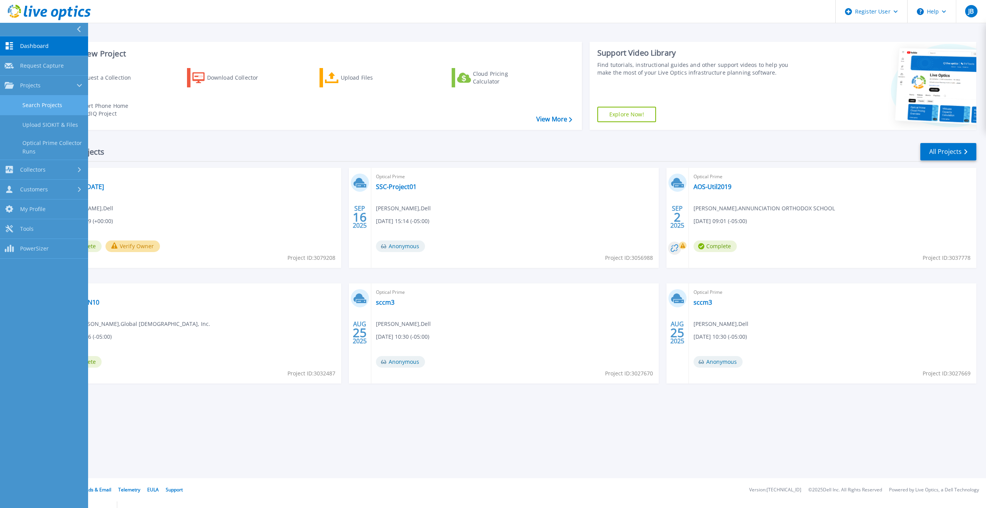 Image resolution: width=986 pixels, height=508 pixels. Describe the element at coordinates (946, 258) in the screenshot. I see `span: Project ID: 3037778` at that location.